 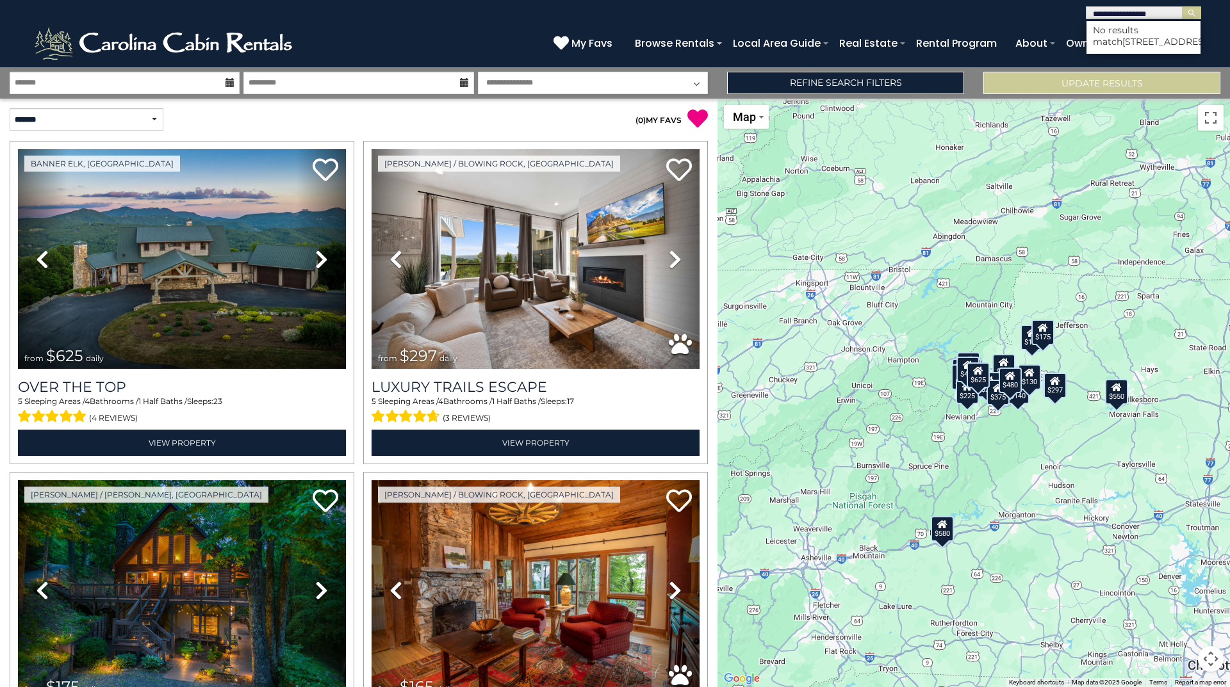 What do you see at coordinates (182, 387) in the screenshot?
I see `h3: Over The Top` at bounding box center [182, 387].